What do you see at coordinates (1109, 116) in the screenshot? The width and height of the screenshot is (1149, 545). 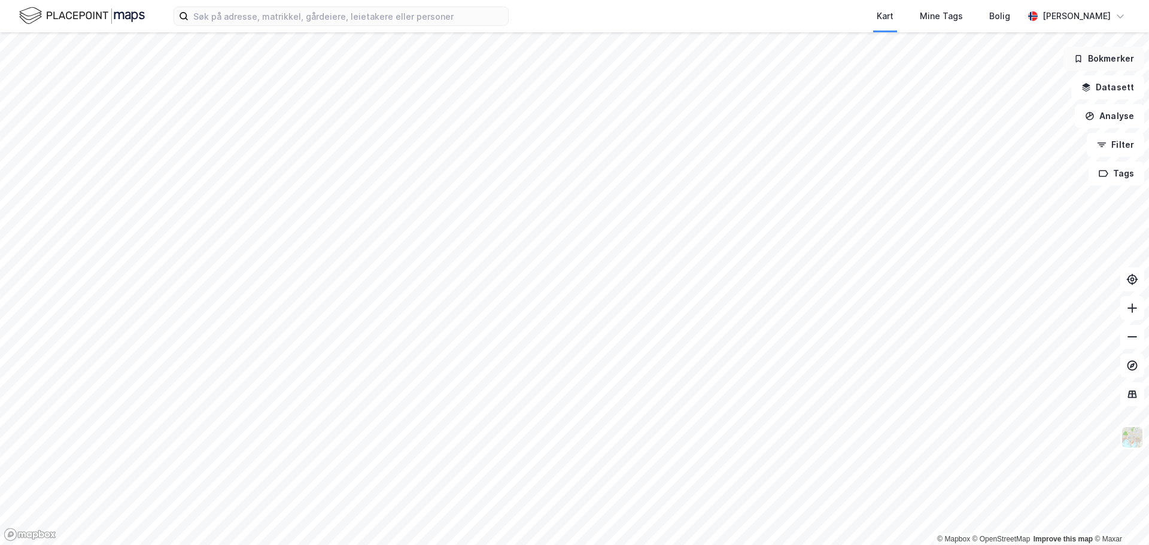 I see `button: Analyse` at bounding box center [1109, 116].